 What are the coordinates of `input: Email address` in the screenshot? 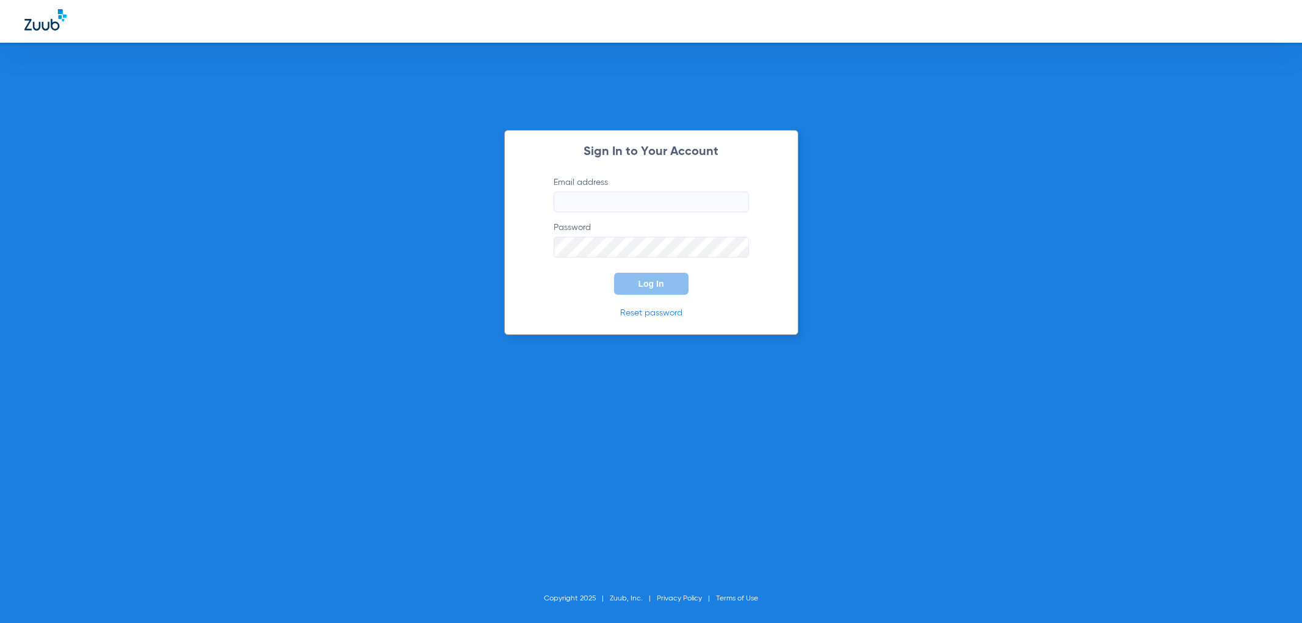 It's located at (651, 202).